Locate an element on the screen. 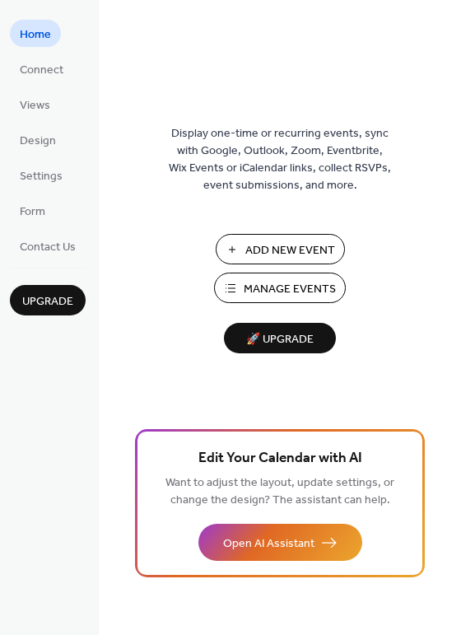 Image resolution: width=461 pixels, height=635 pixels. a: Connect is located at coordinates (41, 68).